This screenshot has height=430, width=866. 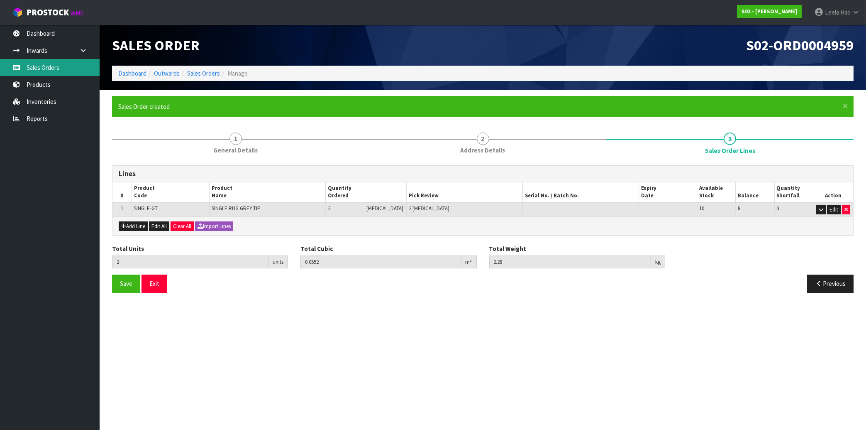 I want to click on span: SINGLE RUG GREY TIP, so click(x=236, y=208).